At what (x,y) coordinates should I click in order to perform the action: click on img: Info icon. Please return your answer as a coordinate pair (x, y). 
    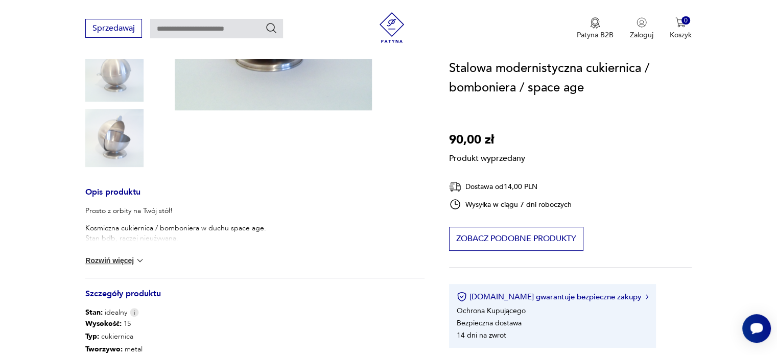
    Looking at the image, I should click on (134, 312).